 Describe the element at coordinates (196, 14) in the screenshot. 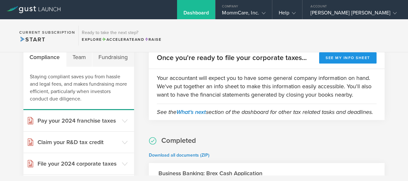

I see `div: Dashboard` at that location.